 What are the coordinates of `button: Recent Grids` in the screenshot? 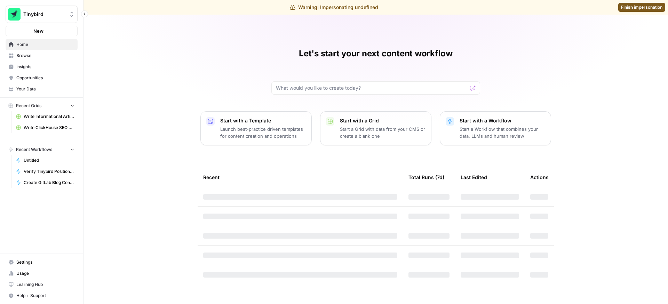 It's located at (41, 106).